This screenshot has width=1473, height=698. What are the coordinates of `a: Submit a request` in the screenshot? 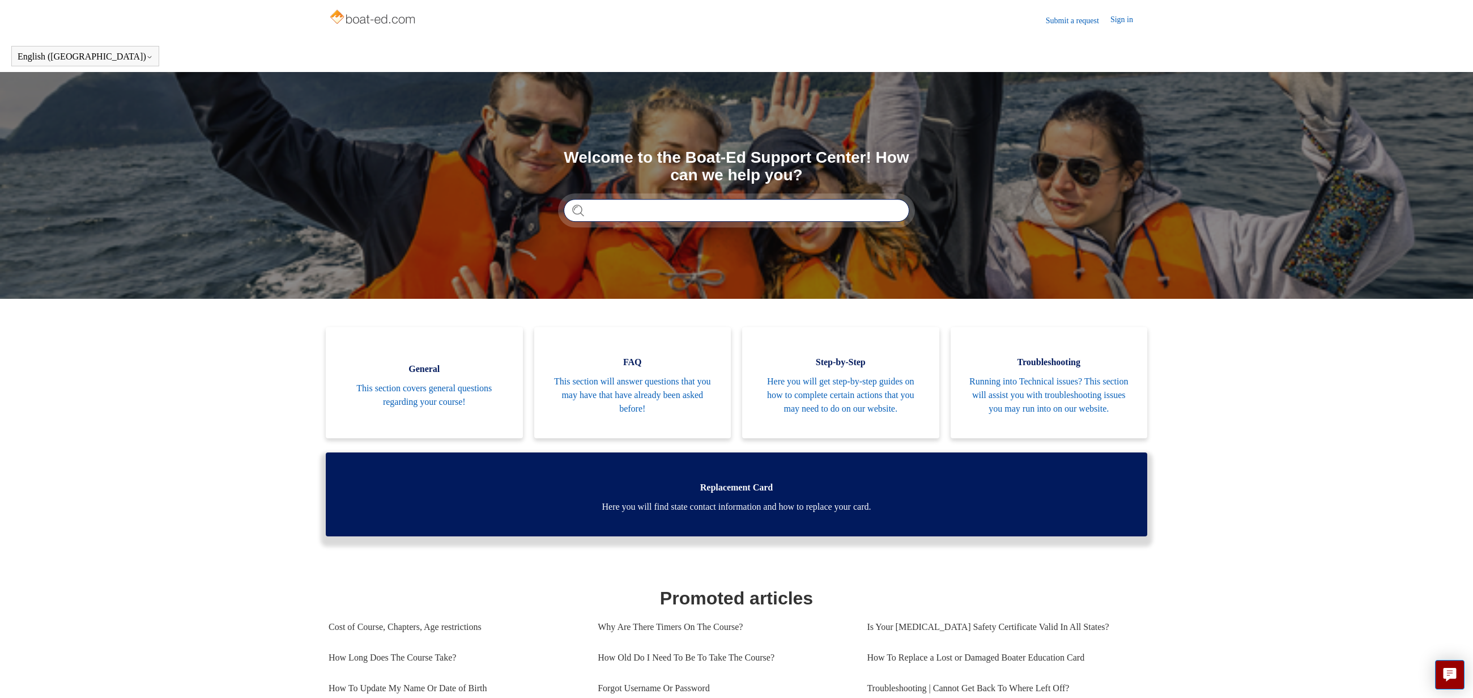 It's located at (1078, 20).